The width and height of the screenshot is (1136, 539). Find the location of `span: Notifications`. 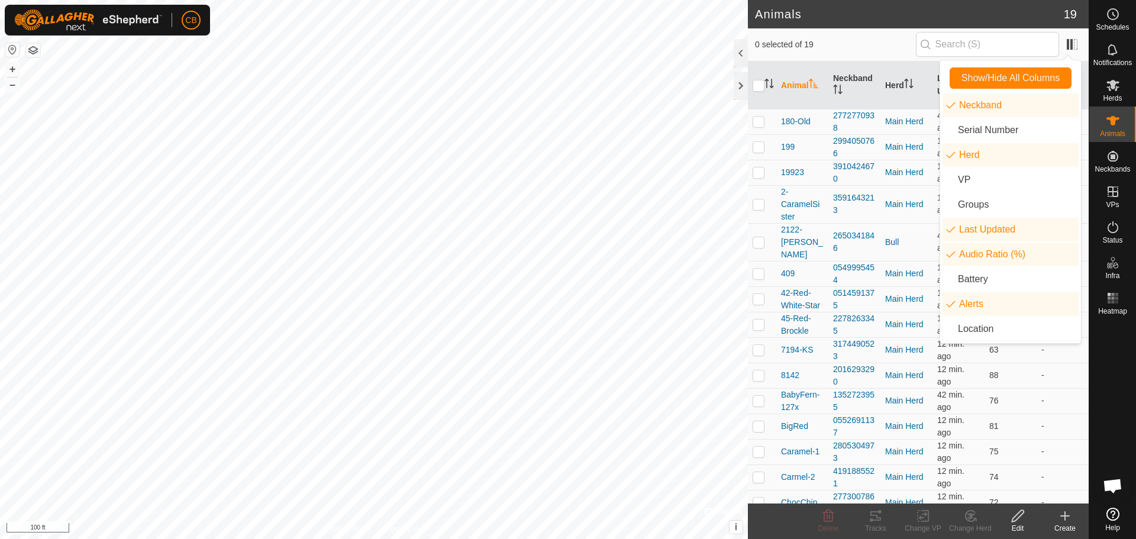

span: Notifications is located at coordinates (1112, 63).